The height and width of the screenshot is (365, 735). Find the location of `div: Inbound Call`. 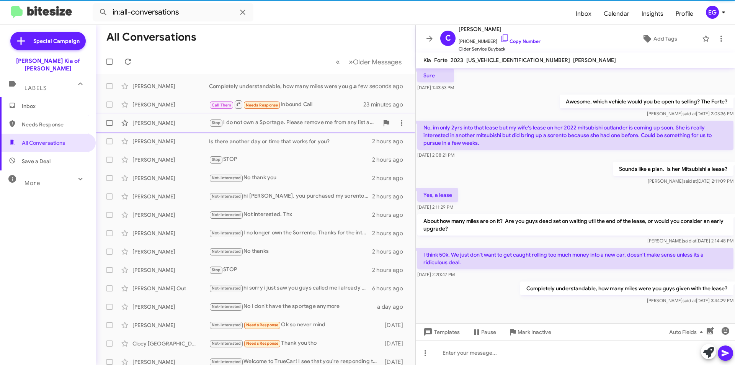

div: Inbound Call is located at coordinates (286, 104).